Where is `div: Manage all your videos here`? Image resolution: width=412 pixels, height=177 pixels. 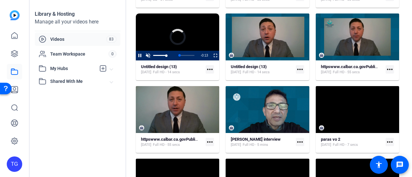
div: Manage all your videos here is located at coordinates (78, 22).